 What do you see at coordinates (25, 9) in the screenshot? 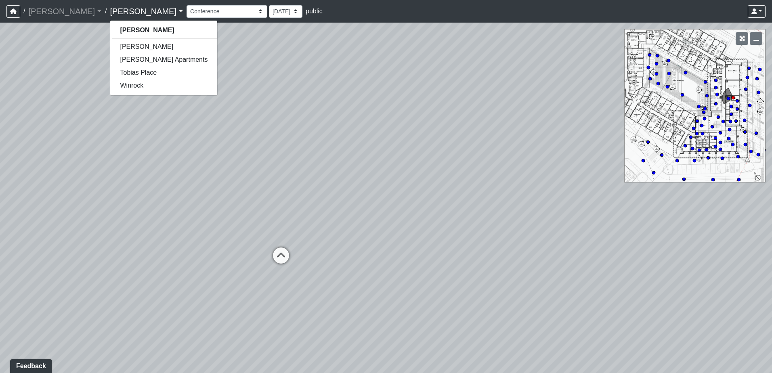
I see `button: Feedback` at bounding box center [25, 9].